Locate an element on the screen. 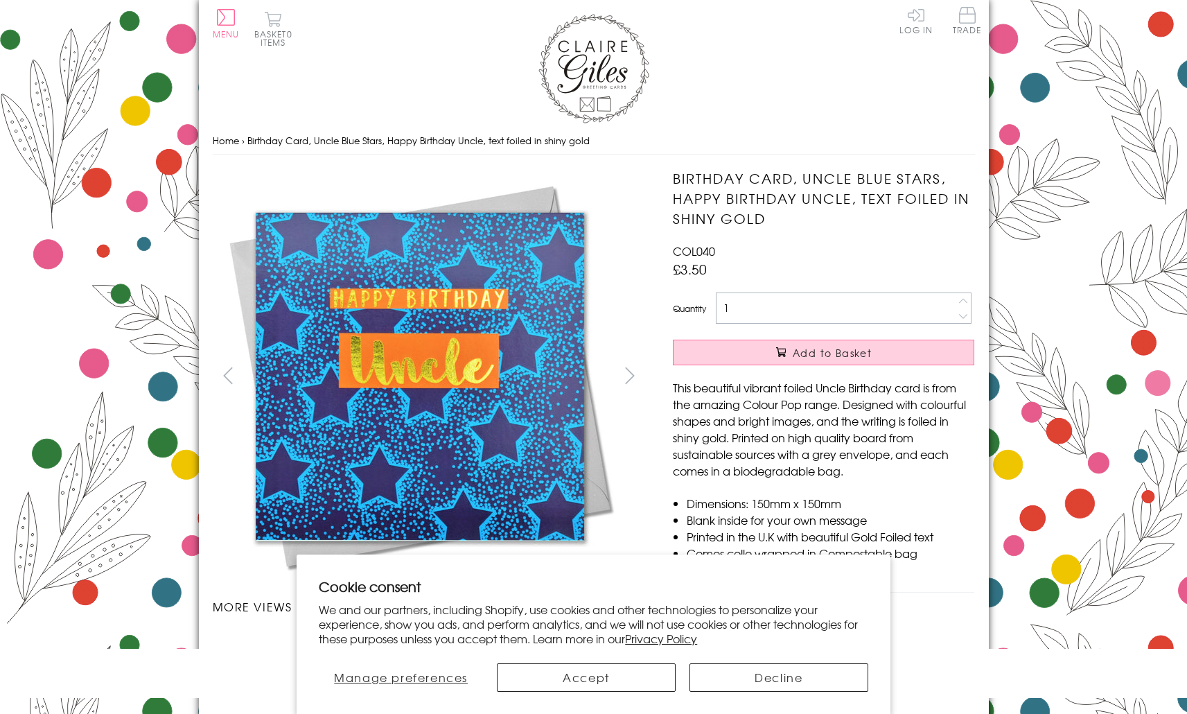 The width and height of the screenshot is (1187, 714). p: This beautiful vibrant foiled Uncle Birthday card is from the amazing Colour Pop range. Designed ... is located at coordinates (823, 429).